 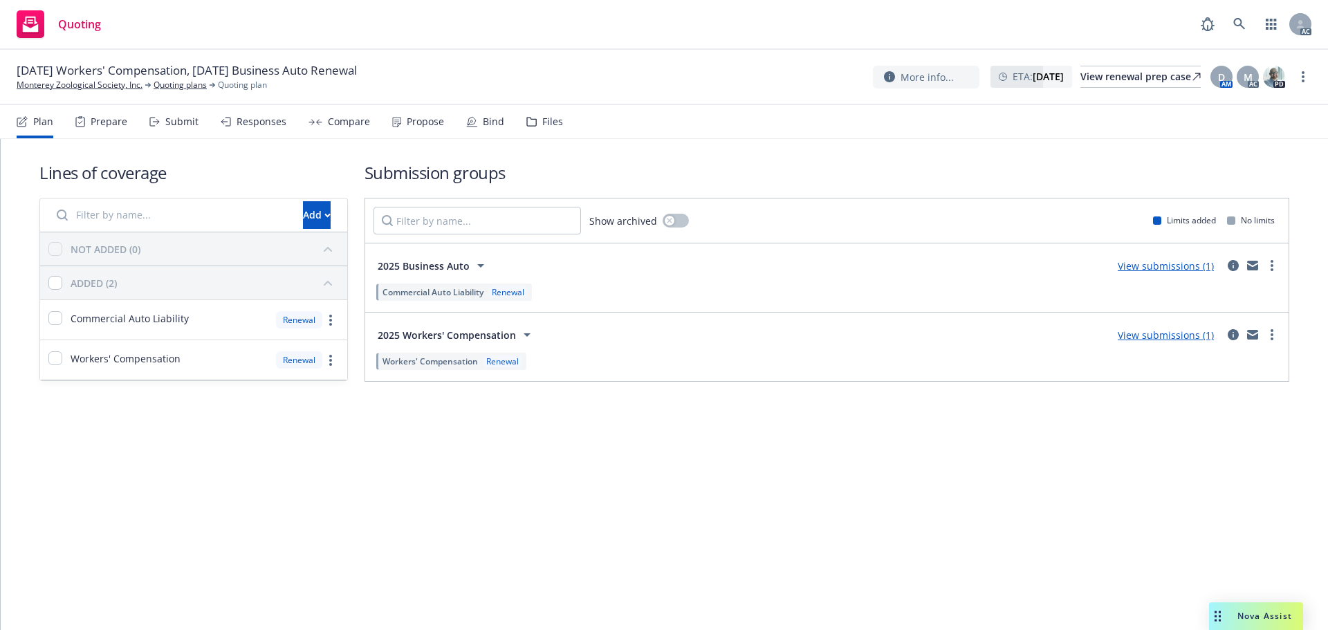 What do you see at coordinates (43, 122) in the screenshot?
I see `div: Plan` at bounding box center [43, 122].